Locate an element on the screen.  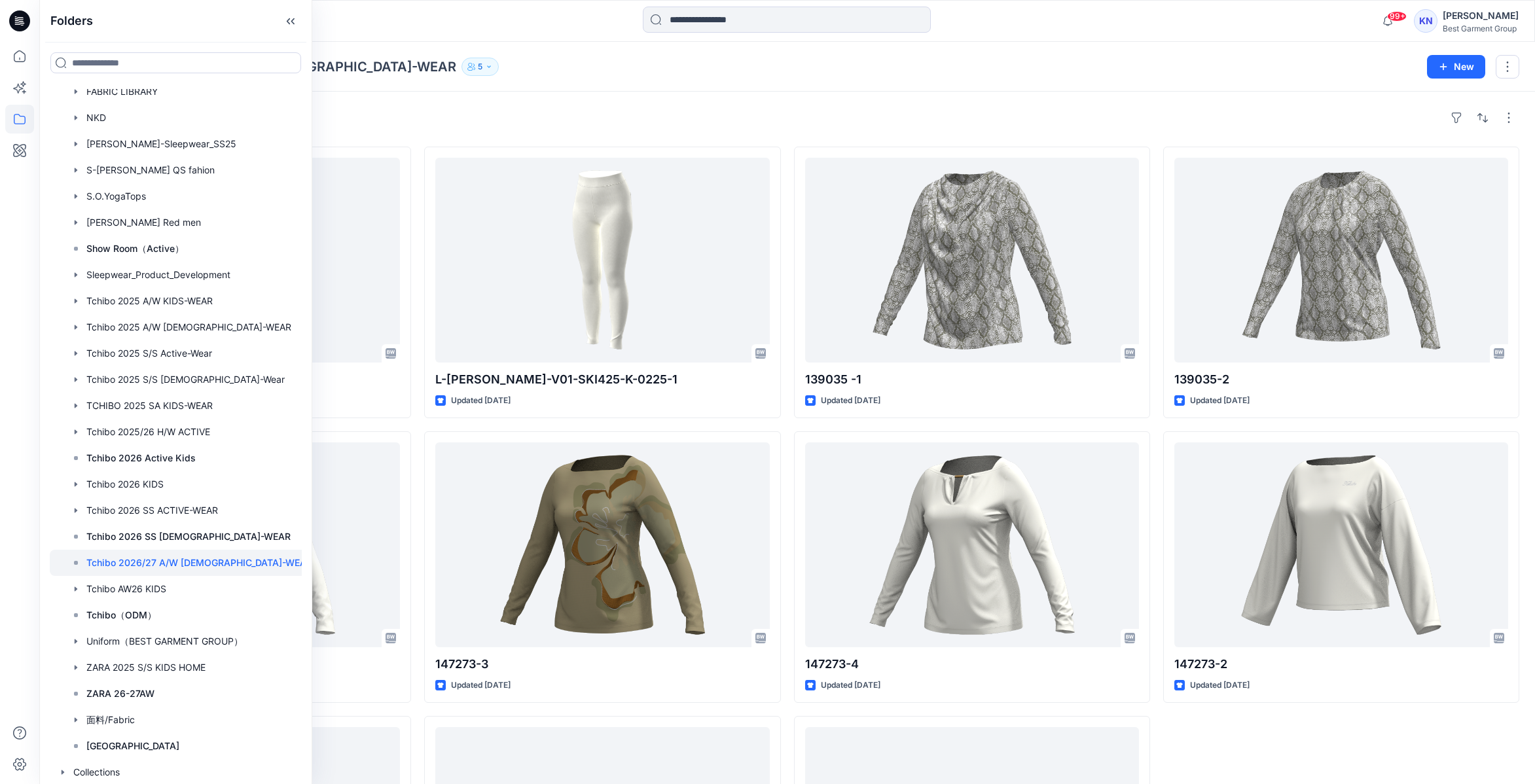
a: 139035 -1 is located at coordinates (972, 259).